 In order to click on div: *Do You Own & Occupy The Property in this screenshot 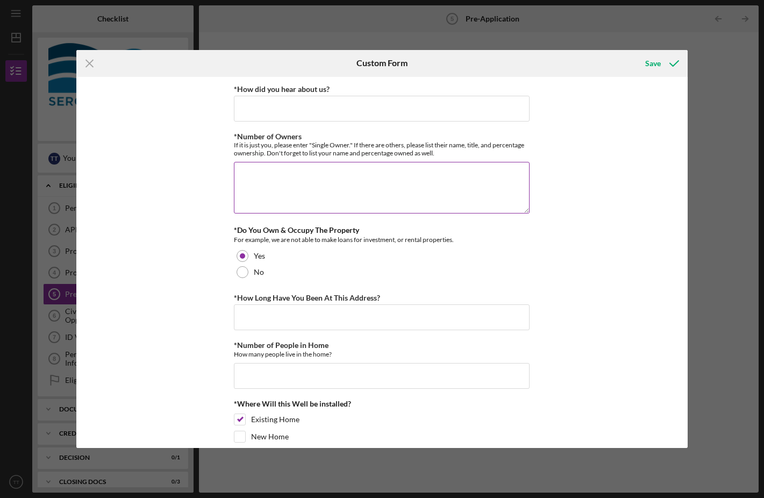, I will do `click(382, 230)`.